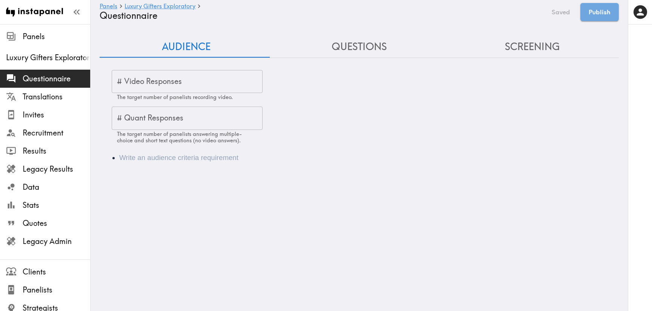 The height and width of the screenshot is (311, 652). I want to click on a: Panels, so click(108, 6).